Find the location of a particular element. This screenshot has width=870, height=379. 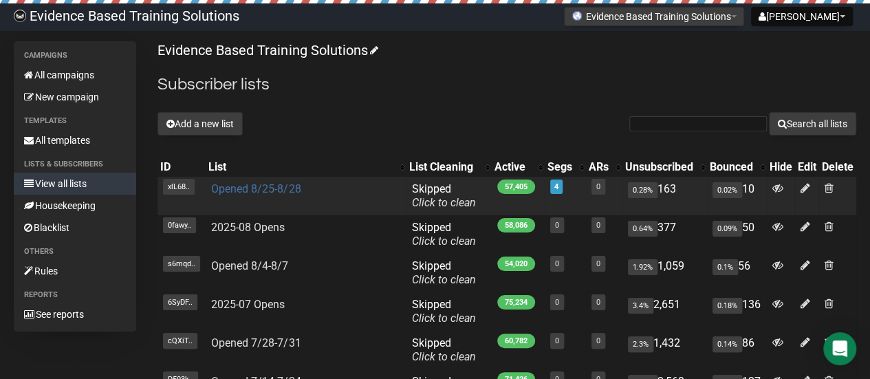

td: 1,432 is located at coordinates (664, 350).